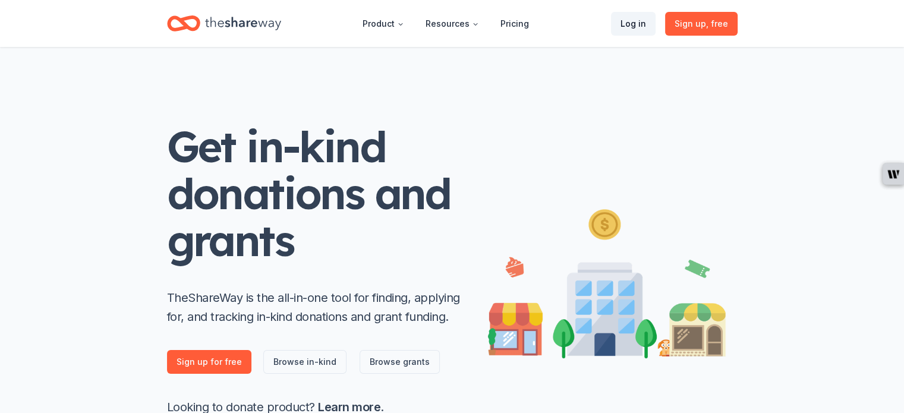  I want to click on a: Browse grants, so click(399, 362).